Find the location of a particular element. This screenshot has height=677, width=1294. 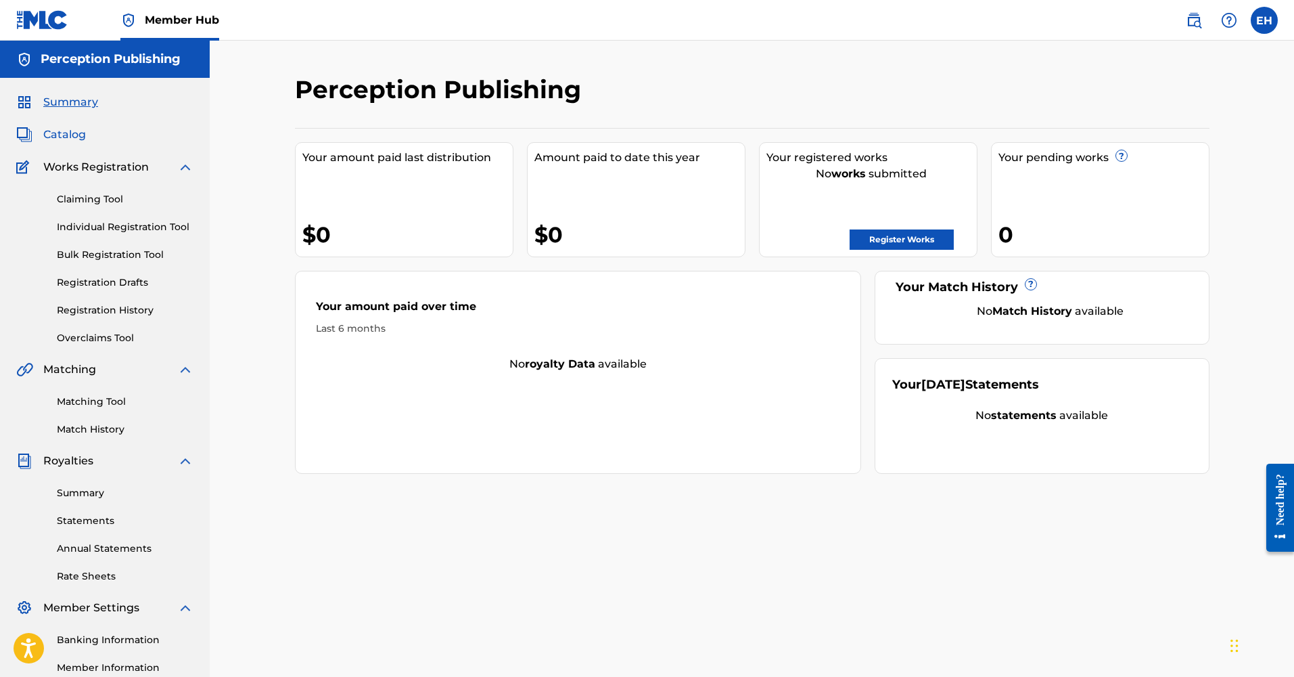

a: Claiming Tool is located at coordinates (125, 199).